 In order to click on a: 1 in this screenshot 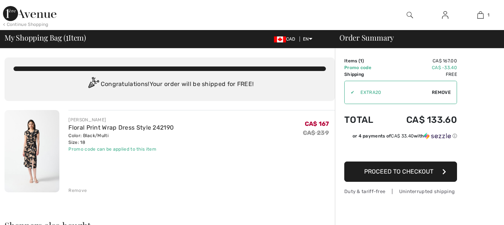, I will do `click(481, 15)`.